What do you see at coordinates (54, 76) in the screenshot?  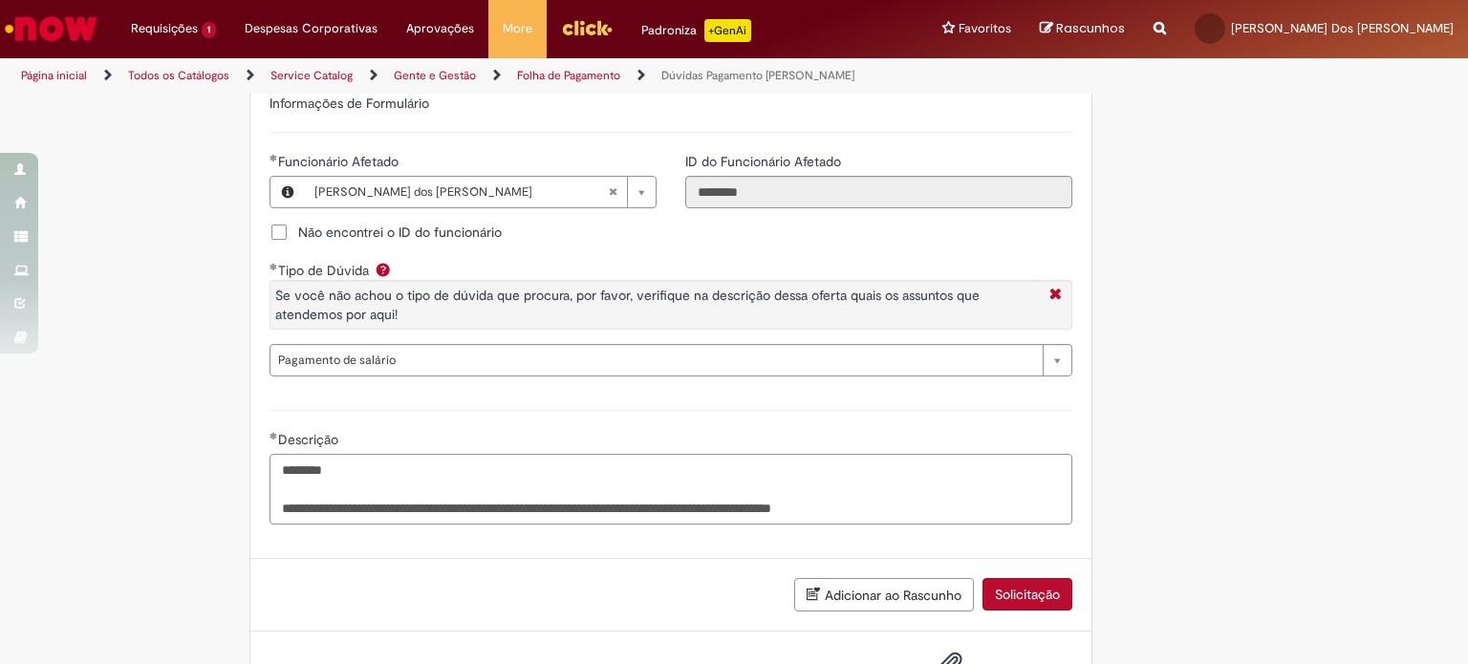 I see `a: Página inicial` at bounding box center [54, 76].